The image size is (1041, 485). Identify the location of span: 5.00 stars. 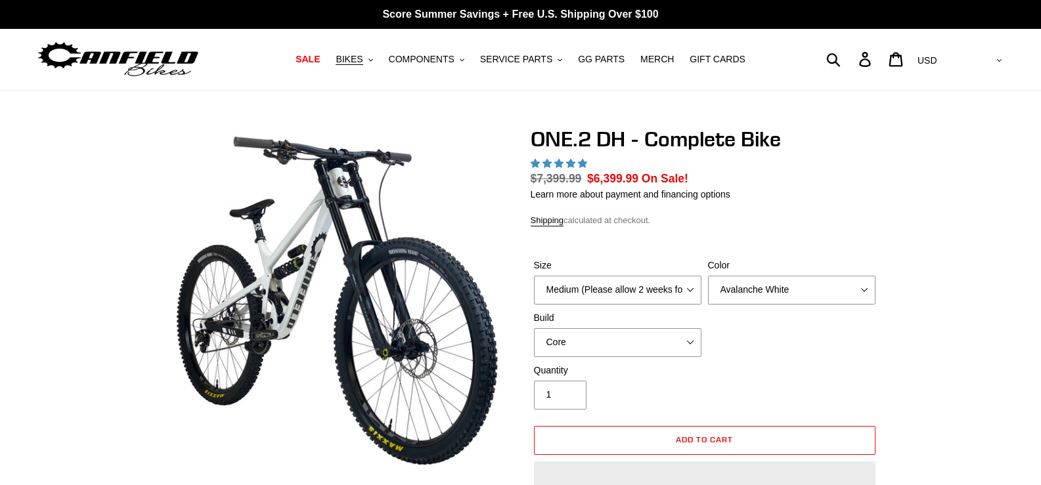
(560, 163).